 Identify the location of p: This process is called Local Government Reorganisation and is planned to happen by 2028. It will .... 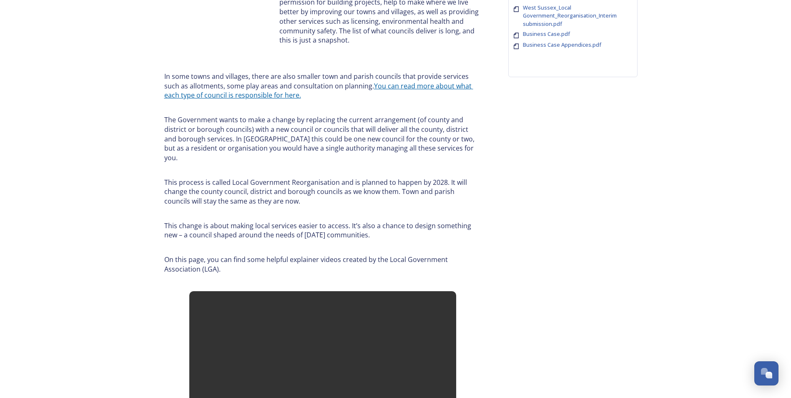
(323, 192).